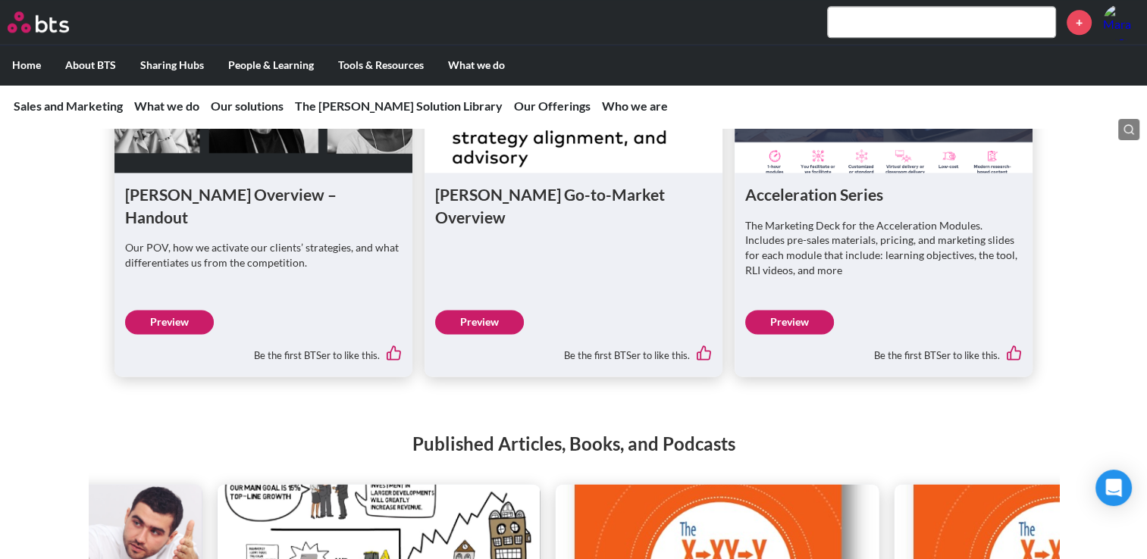 The height and width of the screenshot is (559, 1147). What do you see at coordinates (38, 22) in the screenshot?
I see `img: BTS Logo` at bounding box center [38, 22].